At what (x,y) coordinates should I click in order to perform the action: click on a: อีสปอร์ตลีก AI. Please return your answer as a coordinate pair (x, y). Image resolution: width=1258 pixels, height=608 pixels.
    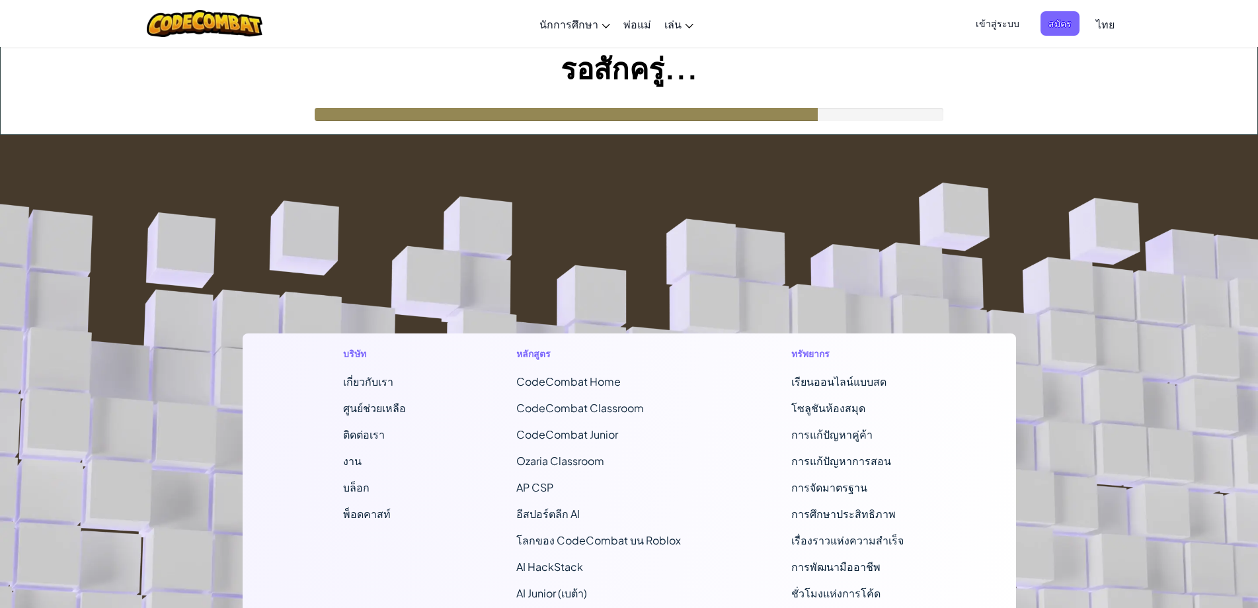
    Looking at the image, I should click on (548, 513).